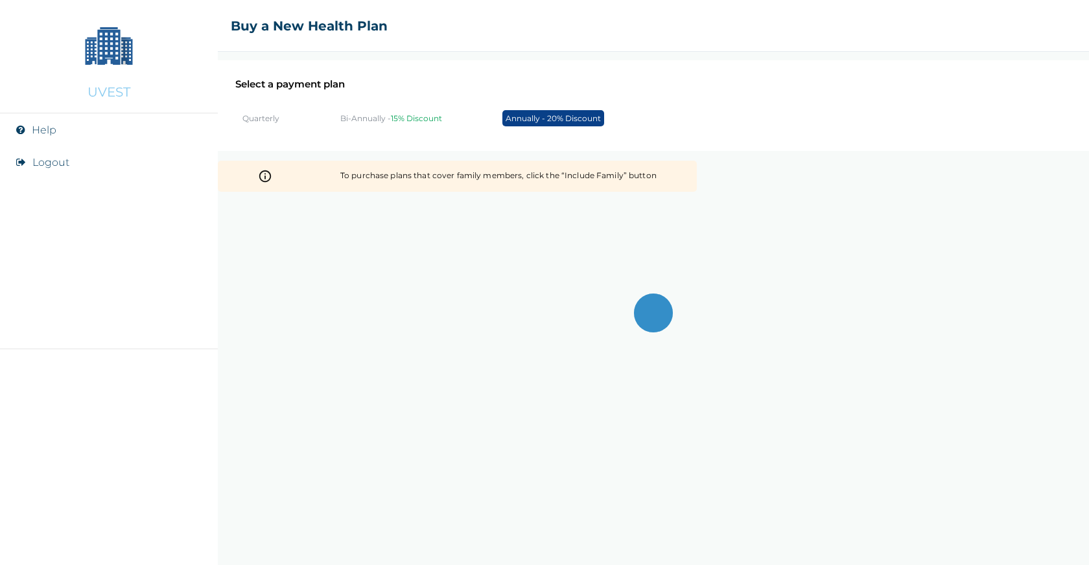  What do you see at coordinates (553, 118) in the screenshot?
I see `p: Annually - 20% Discount` at bounding box center [553, 118].